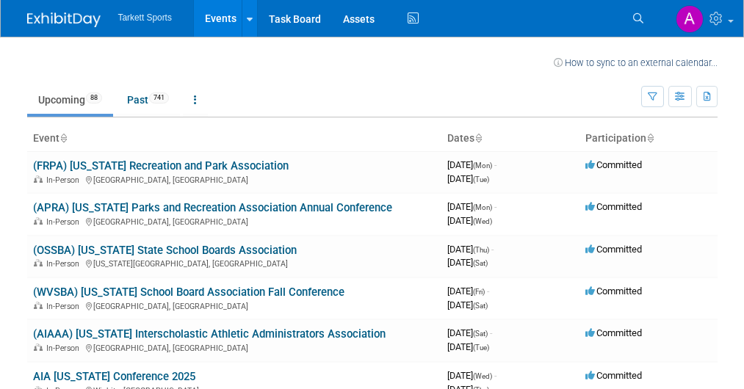  Describe the element at coordinates (159, 98) in the screenshot. I see `span: 741` at that location.